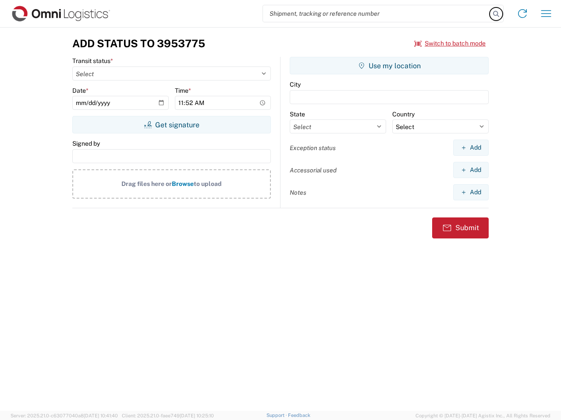 The image size is (561, 420). Describe the element at coordinates (168, 416) in the screenshot. I see `span: Client: 2025.21.0-faee749` at that location.